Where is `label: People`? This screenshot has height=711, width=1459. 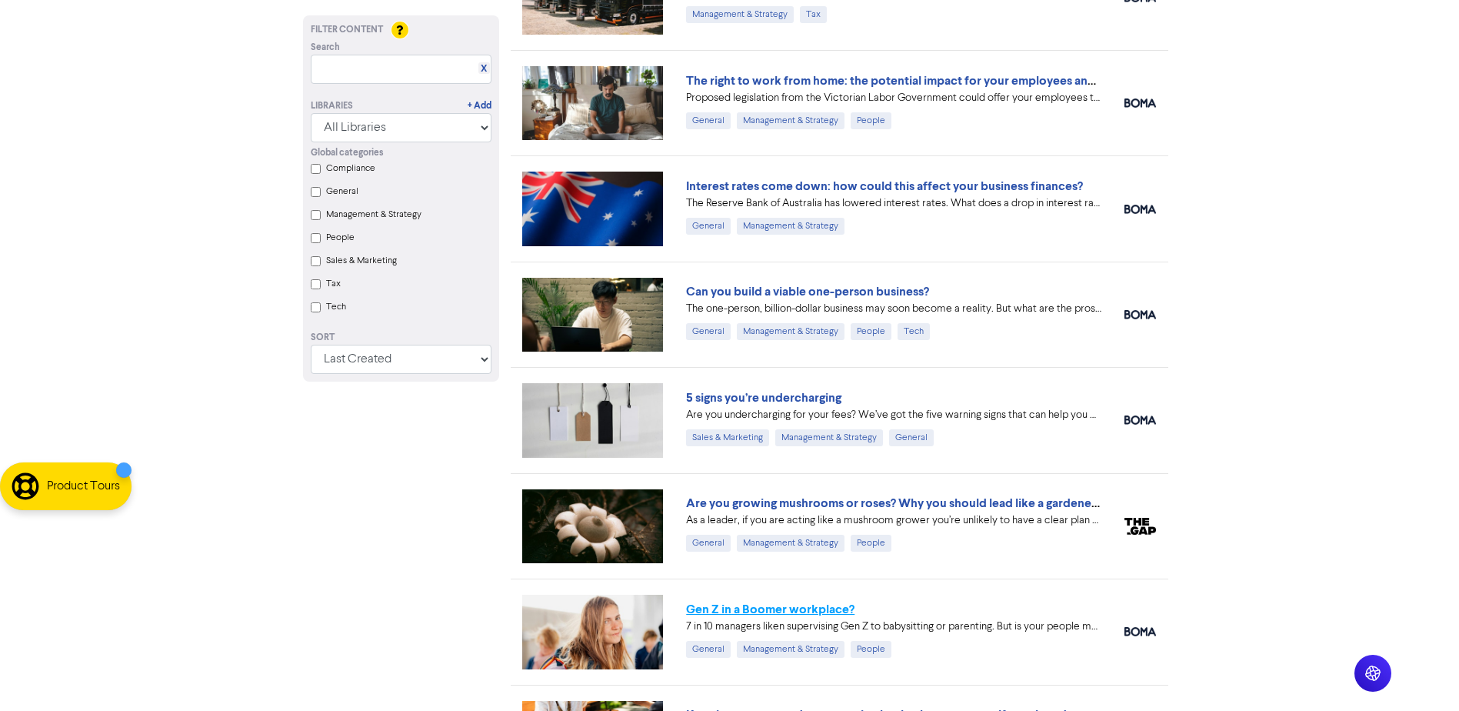 label: People is located at coordinates (340, 238).